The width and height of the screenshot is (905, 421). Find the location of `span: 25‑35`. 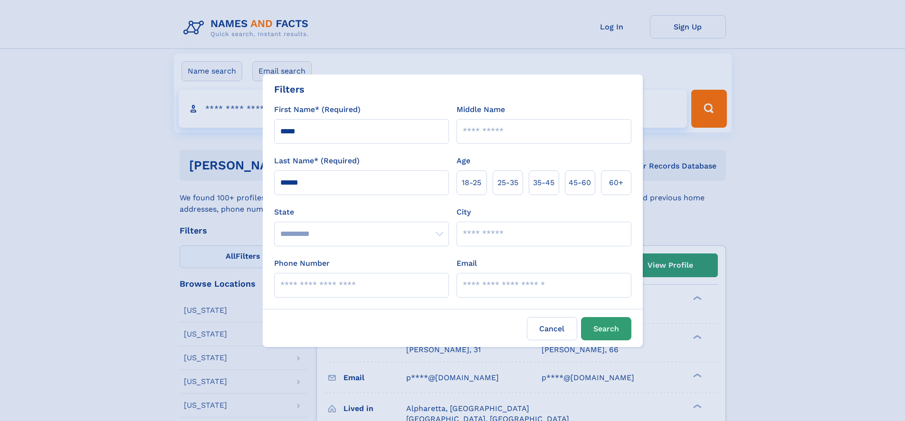

span: 25‑35 is located at coordinates (508, 183).